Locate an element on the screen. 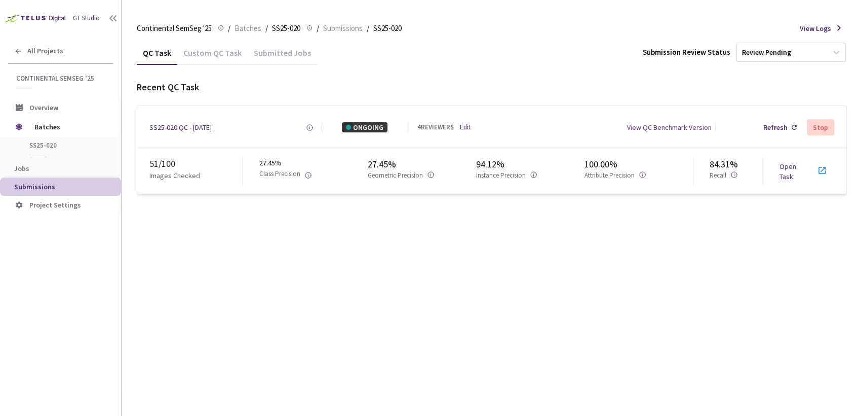 The image size is (860, 416). p: Attribute Precision is located at coordinates (610, 175).